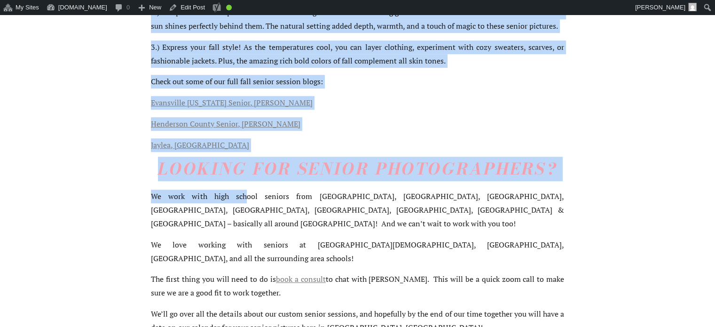 The height and width of the screenshot is (327, 715). I want to click on p: Check out some of our full fall senior session blogs:, so click(357, 81).